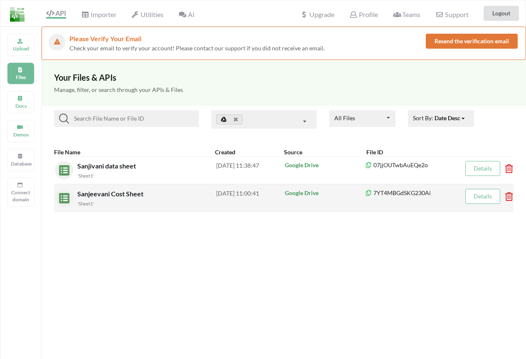 The width and height of the screenshot is (526, 359). I want to click on p: Connect domain, so click(21, 196).